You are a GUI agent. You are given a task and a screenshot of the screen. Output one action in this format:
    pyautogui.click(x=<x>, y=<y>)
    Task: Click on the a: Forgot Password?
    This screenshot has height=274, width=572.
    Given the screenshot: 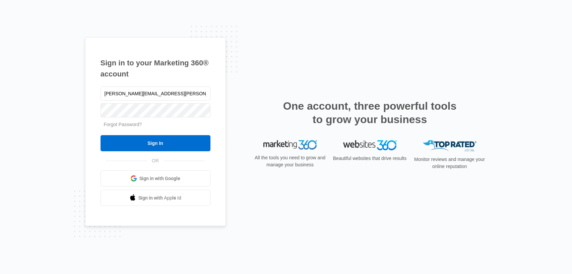 What is the action you would take?
    pyautogui.click(x=123, y=124)
    